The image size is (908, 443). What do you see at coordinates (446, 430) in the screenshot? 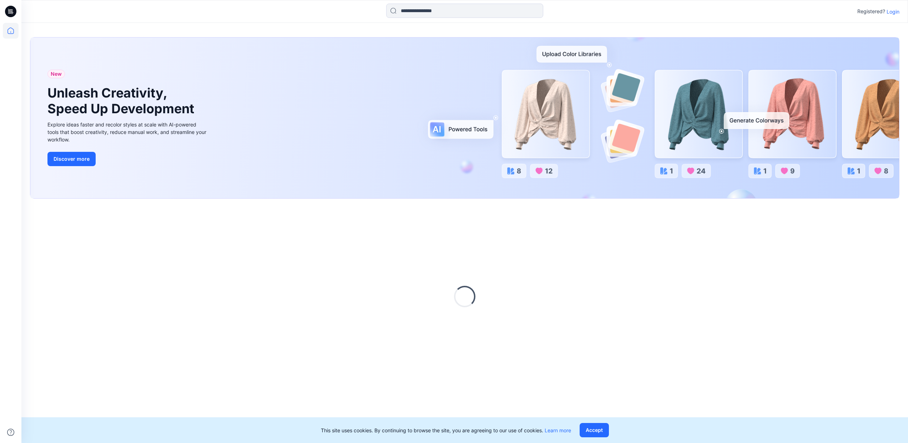
I see `p: This site uses cookies. By continuing to browse the site, you are agreeing to our use of cookies.` at bounding box center [446, 430].